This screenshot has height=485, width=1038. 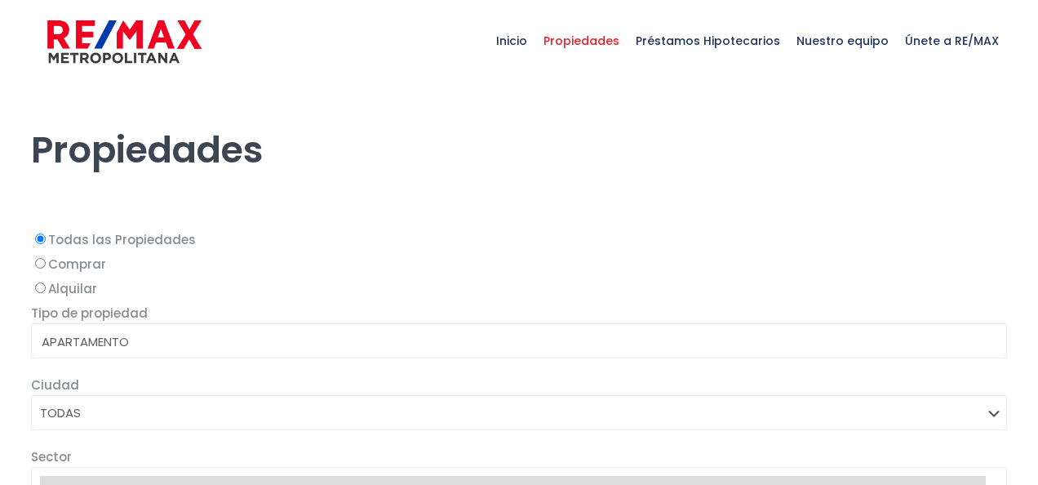 What do you see at coordinates (124, 42) in the screenshot?
I see `img: remax-metropolitana-logo` at bounding box center [124, 42].